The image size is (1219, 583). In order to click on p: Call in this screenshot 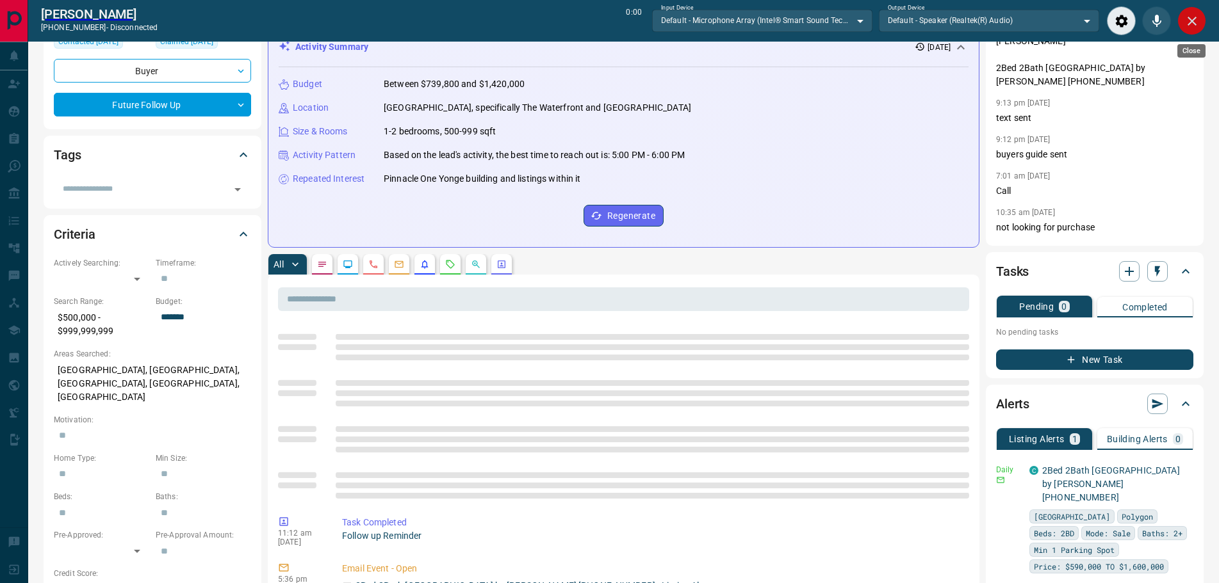, I will do `click(1094, 191)`.